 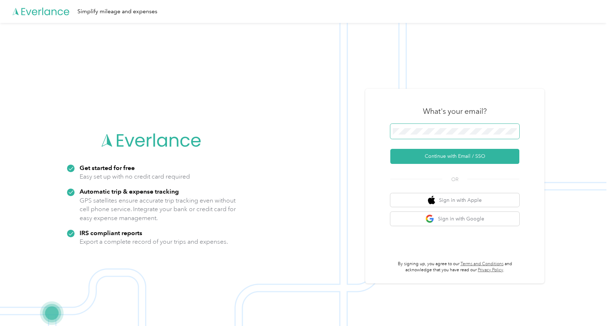 What do you see at coordinates (455, 219) in the screenshot?
I see `button: google logoSign in with Google` at bounding box center [455, 219].